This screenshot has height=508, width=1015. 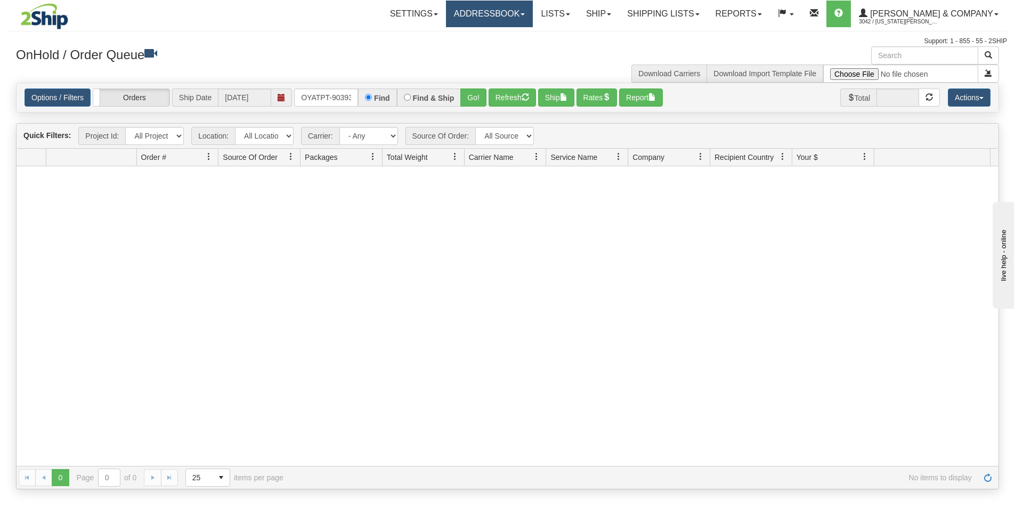 What do you see at coordinates (321, 157) in the screenshot?
I see `span: Packages` at bounding box center [321, 157].